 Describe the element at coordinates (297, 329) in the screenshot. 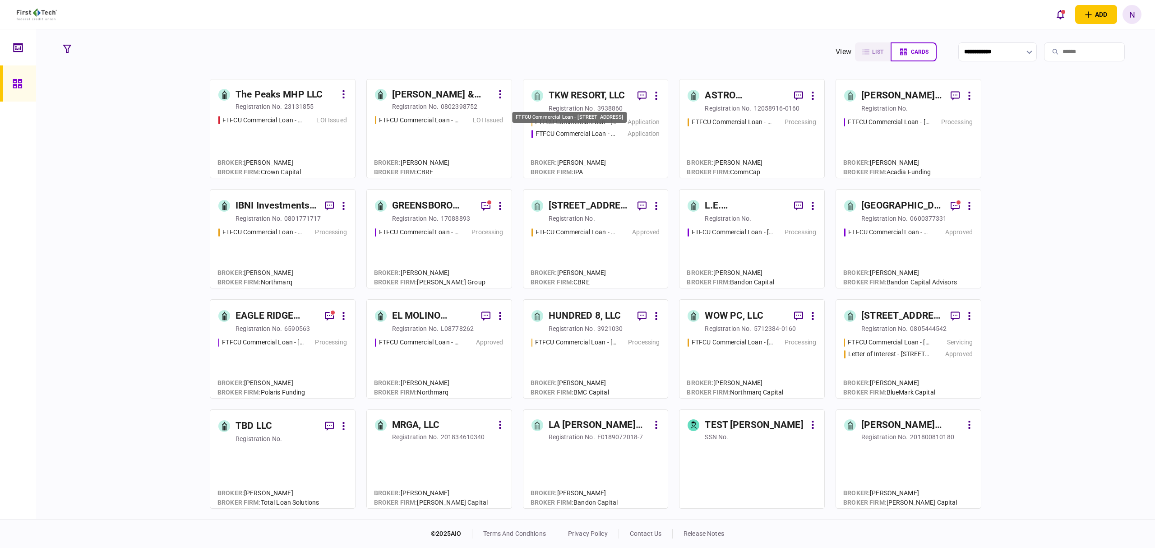

I see `div: 6590563` at that location.